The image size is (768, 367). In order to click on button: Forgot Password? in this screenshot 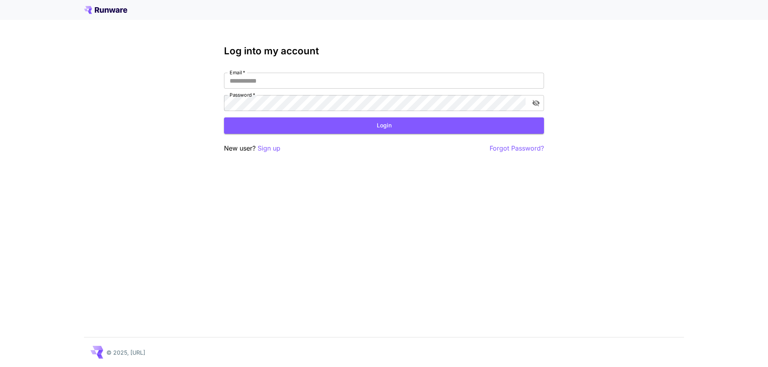, I will do `click(517, 148)`.